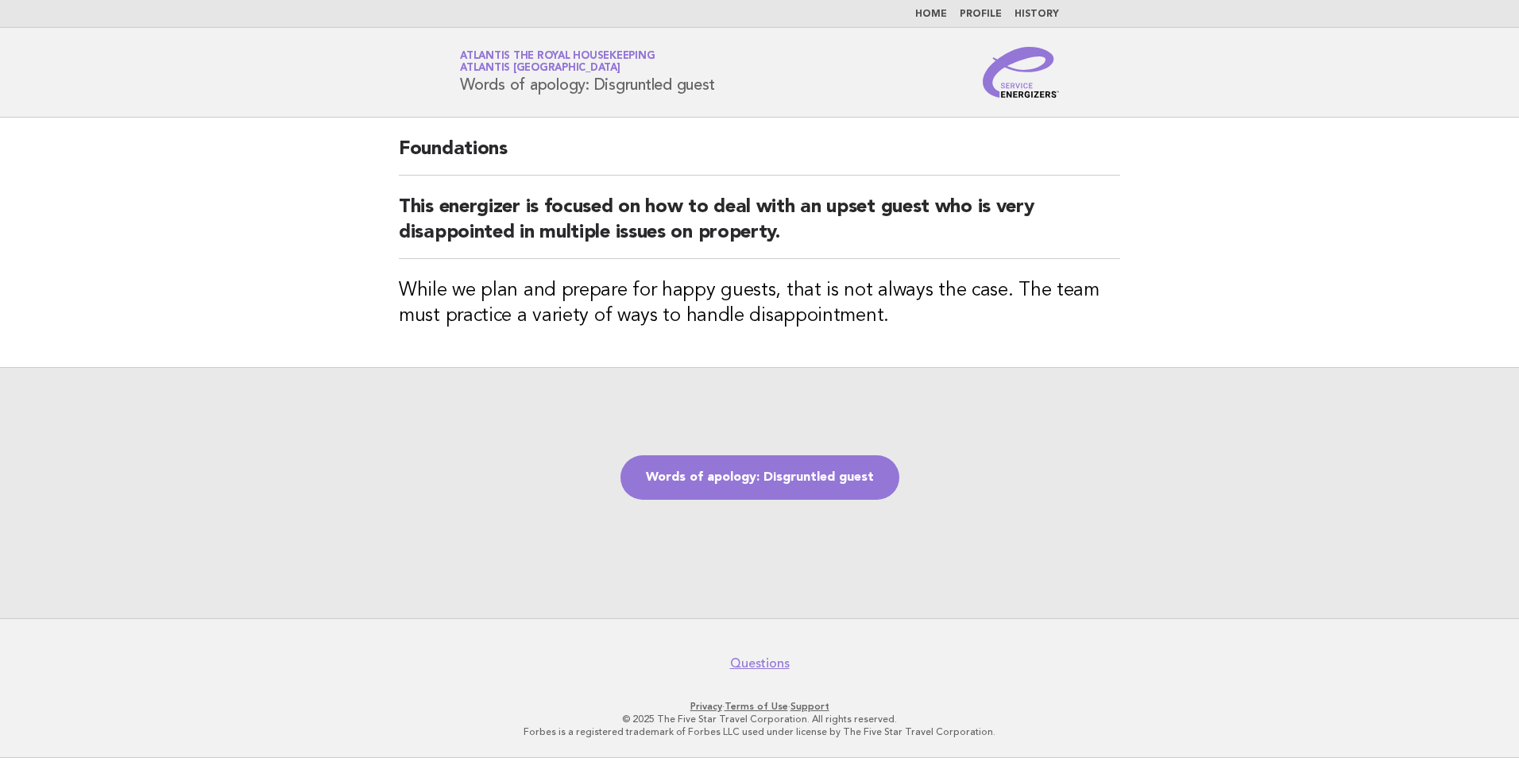 The image size is (1519, 758). Describe the element at coordinates (760, 664) in the screenshot. I see `a: Questions` at that location.